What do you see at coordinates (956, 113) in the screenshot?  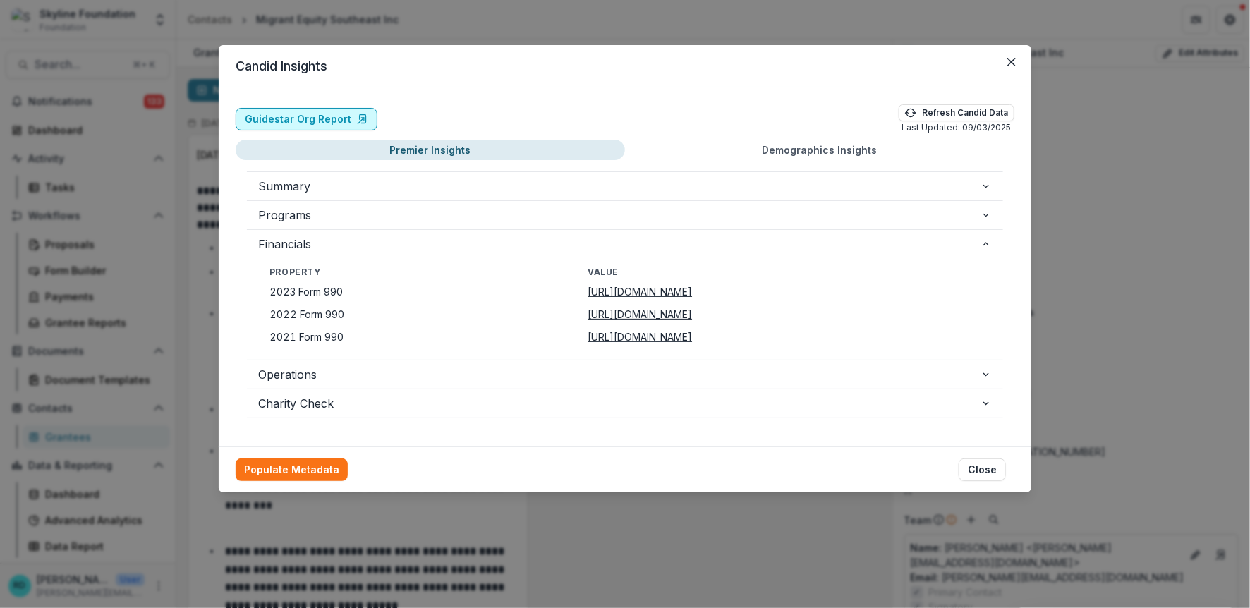 I see `button: Refresh Candid Data` at bounding box center [956, 113].